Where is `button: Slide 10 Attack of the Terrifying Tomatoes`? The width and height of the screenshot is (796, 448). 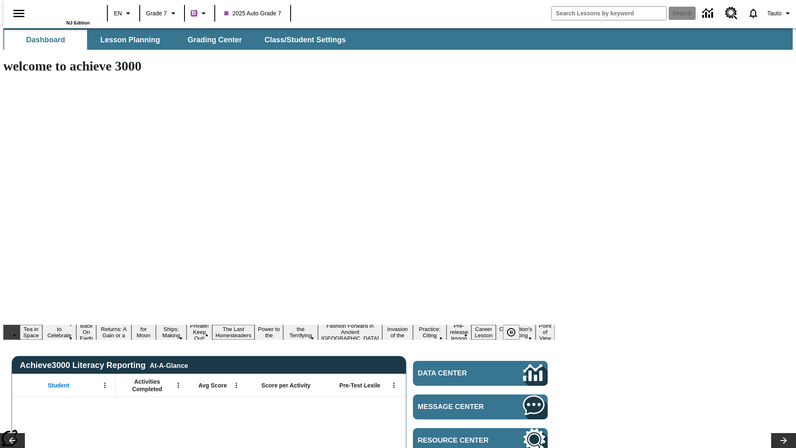
button: Slide 10 Attack of the Terrifying Tomatoes is located at coordinates (301, 332).